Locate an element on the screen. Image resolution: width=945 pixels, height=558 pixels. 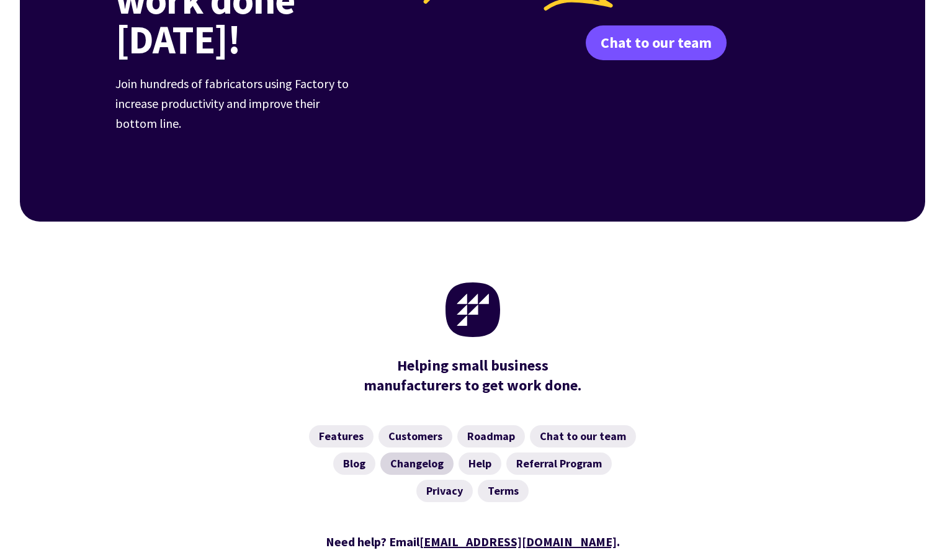
nav: Footer Navigation is located at coordinates (473, 464).